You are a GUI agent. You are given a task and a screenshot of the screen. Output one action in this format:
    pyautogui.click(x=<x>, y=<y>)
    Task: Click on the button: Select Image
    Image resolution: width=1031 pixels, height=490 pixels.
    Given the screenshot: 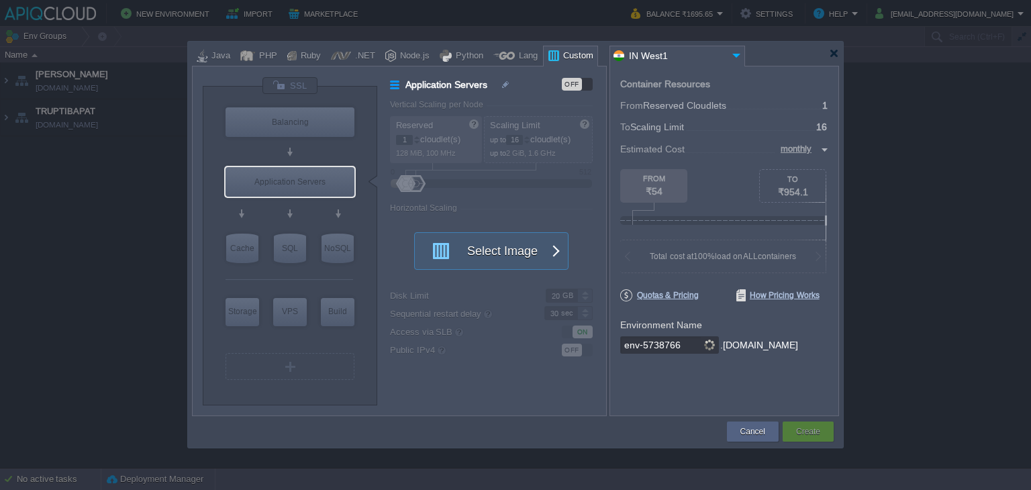 What is the action you would take?
    pyautogui.click(x=484, y=251)
    